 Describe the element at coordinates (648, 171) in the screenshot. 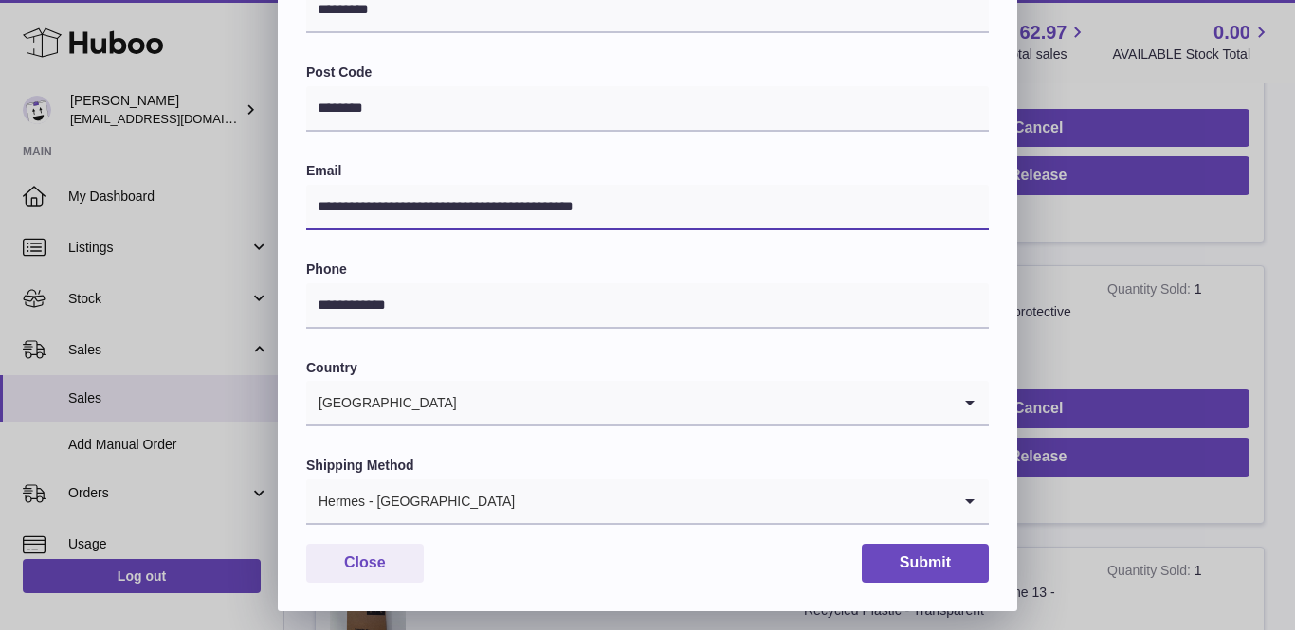

I see `label: Email` at that location.